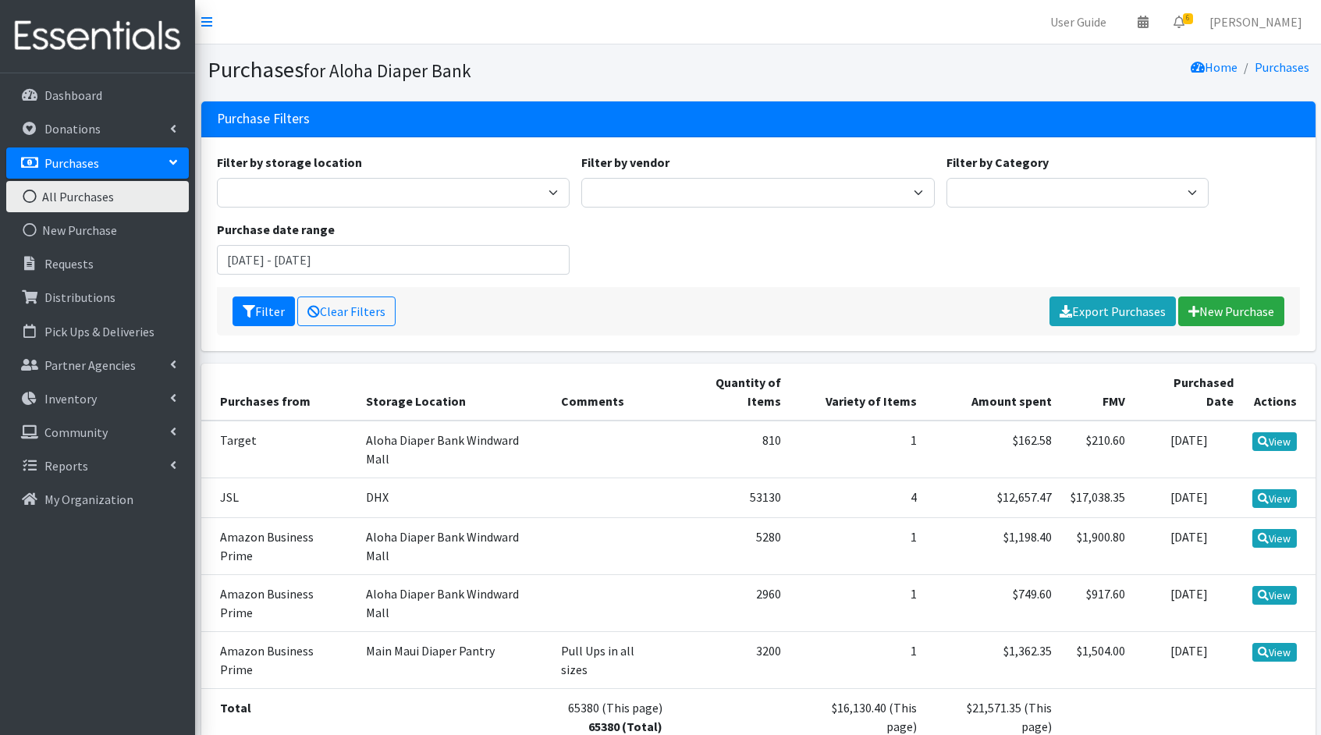 This screenshot has height=735, width=1321. What do you see at coordinates (994, 392) in the screenshot?
I see `th: Amount spent` at bounding box center [994, 392].